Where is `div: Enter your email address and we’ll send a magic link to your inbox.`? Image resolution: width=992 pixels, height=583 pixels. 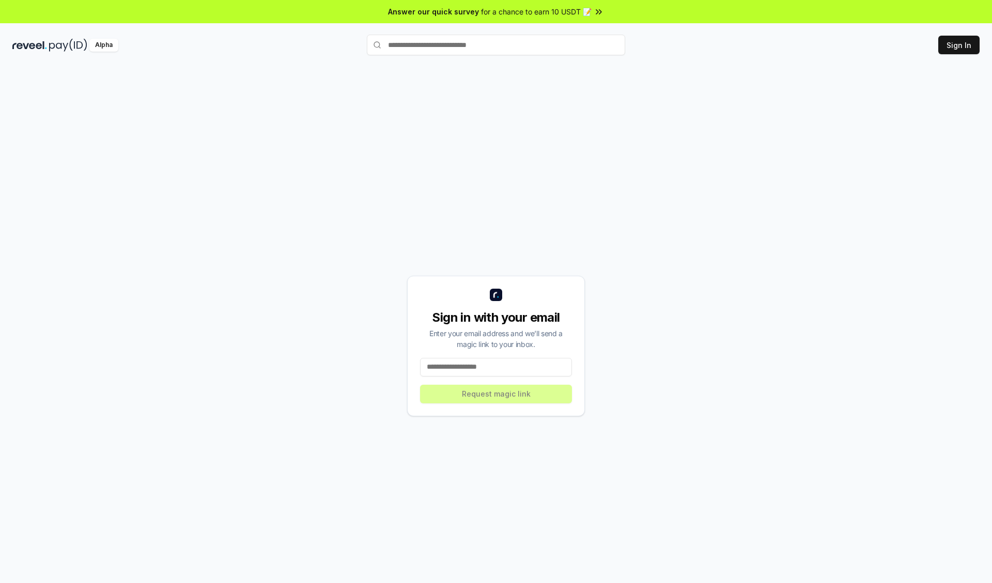
div: Enter your email address and we’ll send a magic link to your inbox. is located at coordinates (496, 339).